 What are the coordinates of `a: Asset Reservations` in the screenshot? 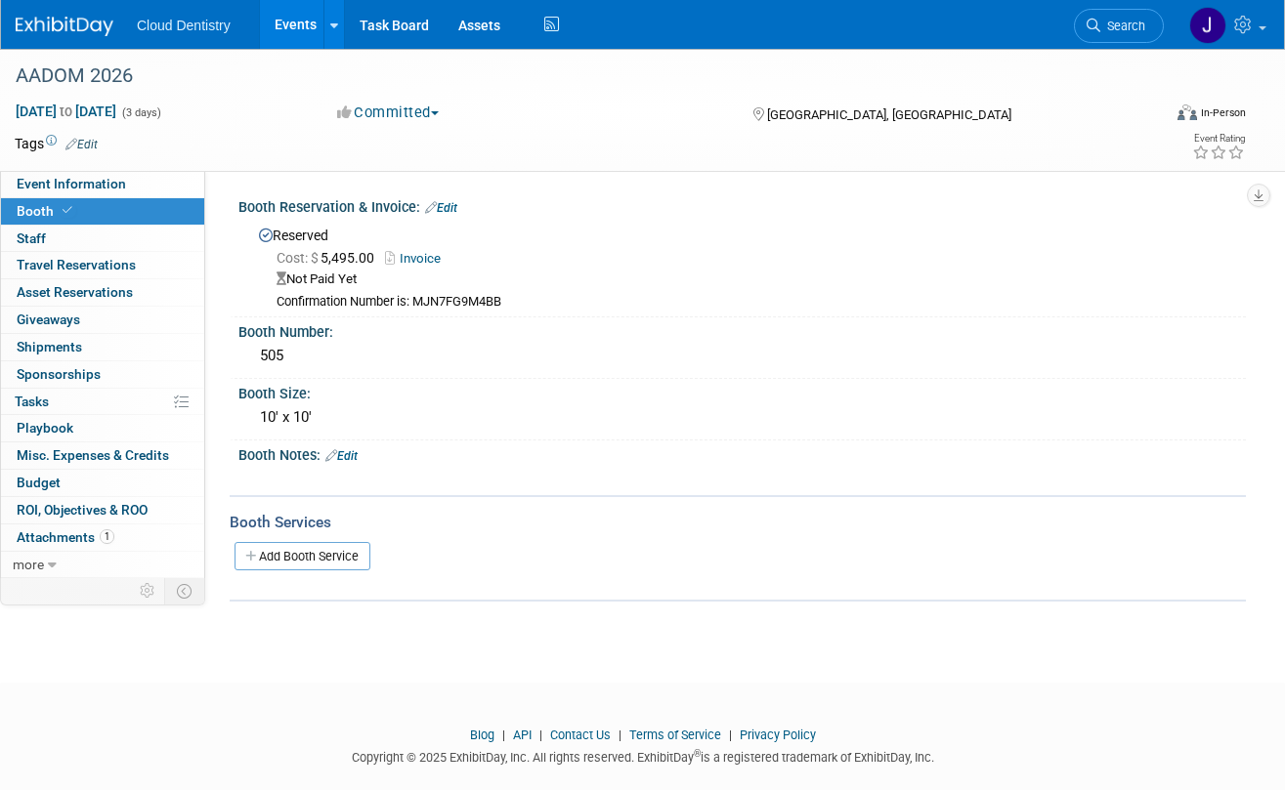 It's located at (103, 292).